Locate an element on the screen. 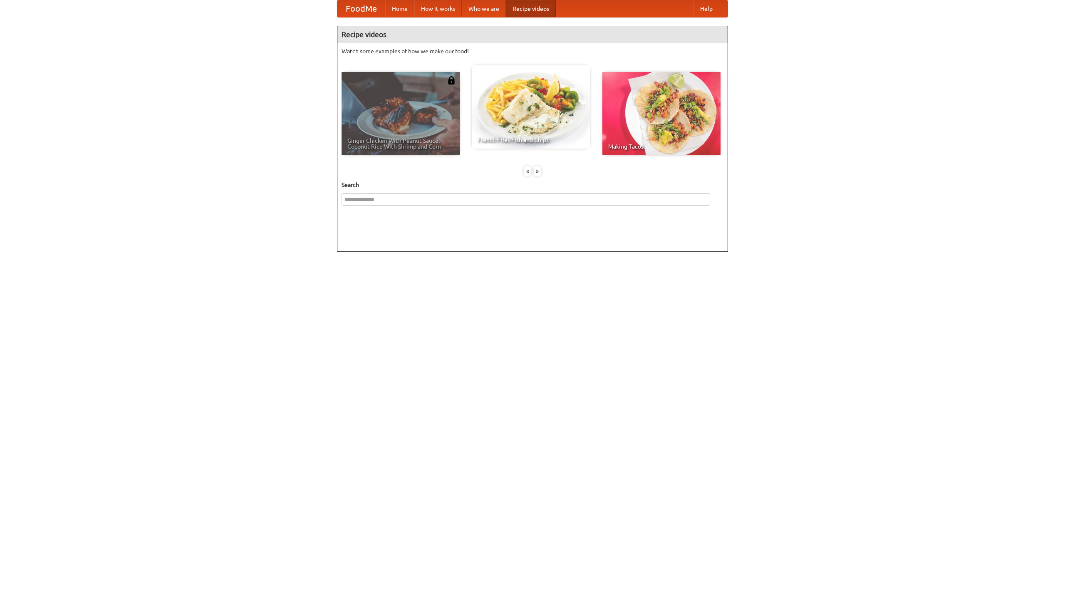 The image size is (1065, 589). a: Help is located at coordinates (707, 9).